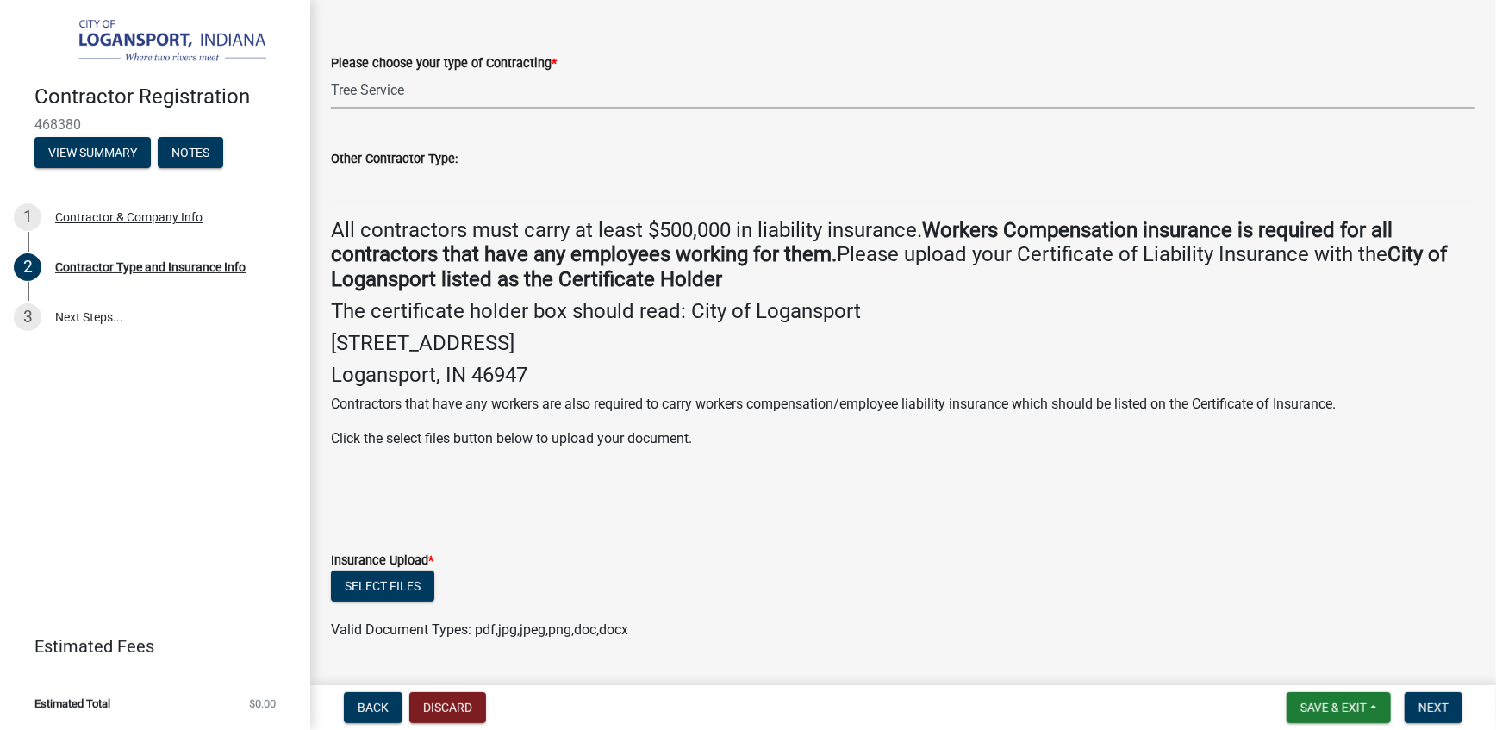 This screenshot has width=1496, height=730. What do you see at coordinates (92, 153) in the screenshot?
I see `wm-modal-confirm: Summary` at bounding box center [92, 153].